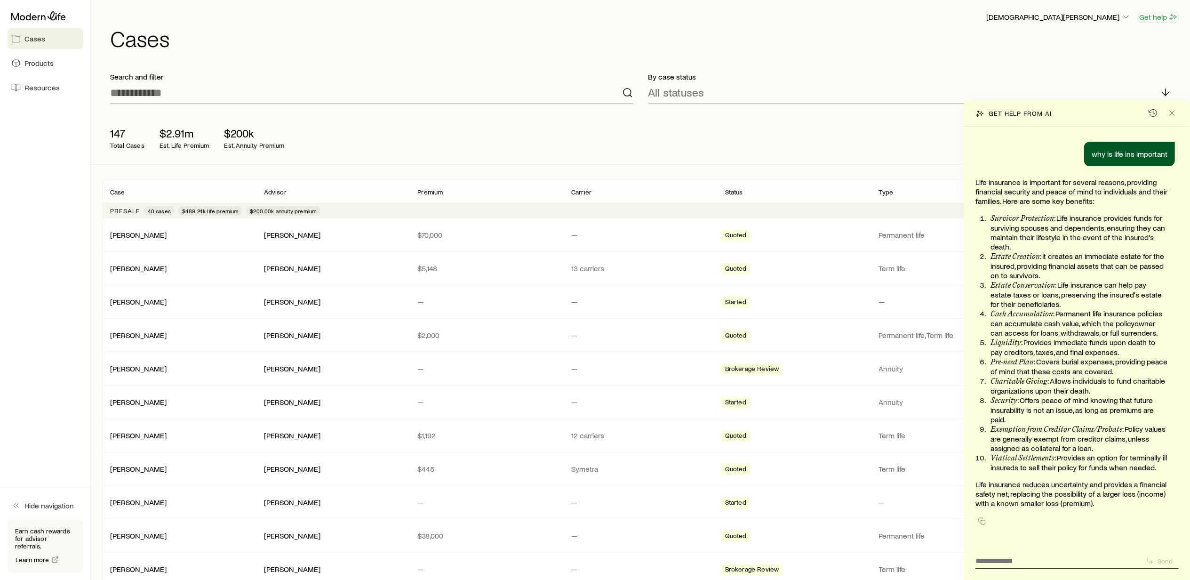  I want to click on p: Search and filter, so click(372, 77).